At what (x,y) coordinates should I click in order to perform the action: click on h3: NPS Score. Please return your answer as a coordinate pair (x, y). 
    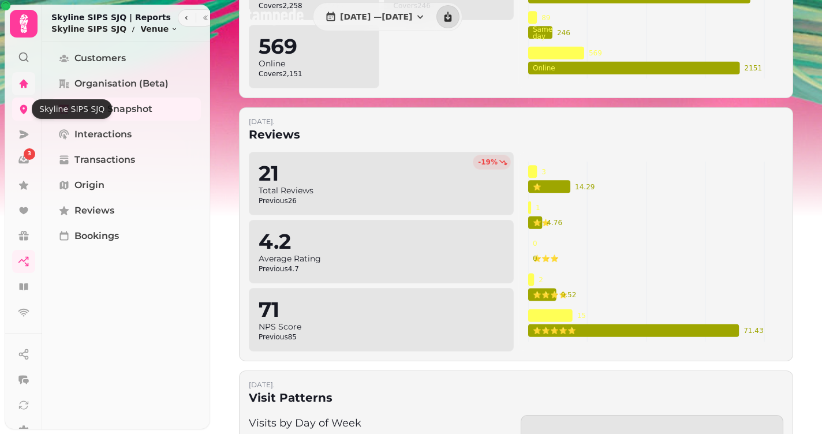
    Looking at the image, I should click on (381, 327).